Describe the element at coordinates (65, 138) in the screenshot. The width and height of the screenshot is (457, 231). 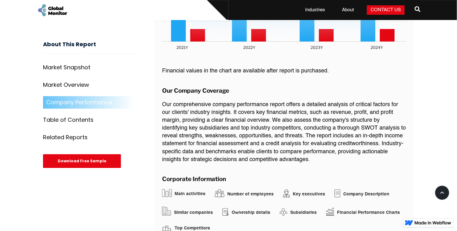
I see `div: Related Reports` at that location.